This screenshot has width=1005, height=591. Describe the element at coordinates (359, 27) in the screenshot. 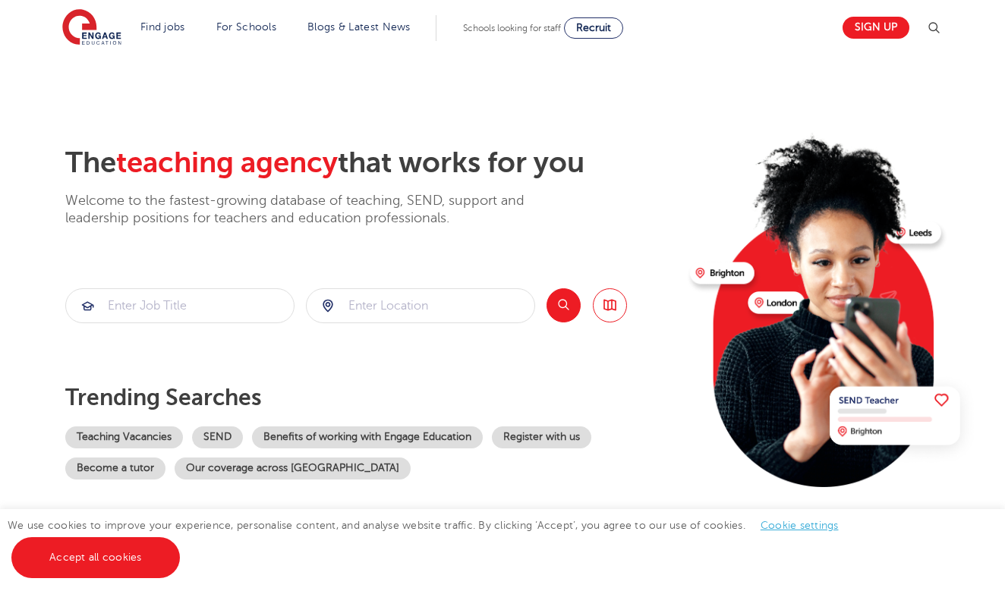

I see `a: Blogs & Latest News` at that location.